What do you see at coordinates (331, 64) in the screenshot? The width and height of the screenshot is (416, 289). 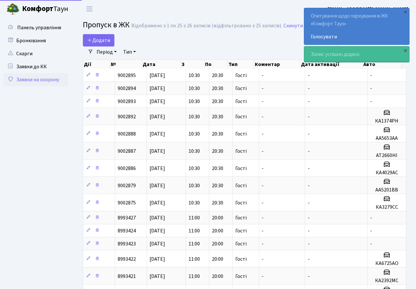 I see `th: Дата активації` at bounding box center [331, 64].